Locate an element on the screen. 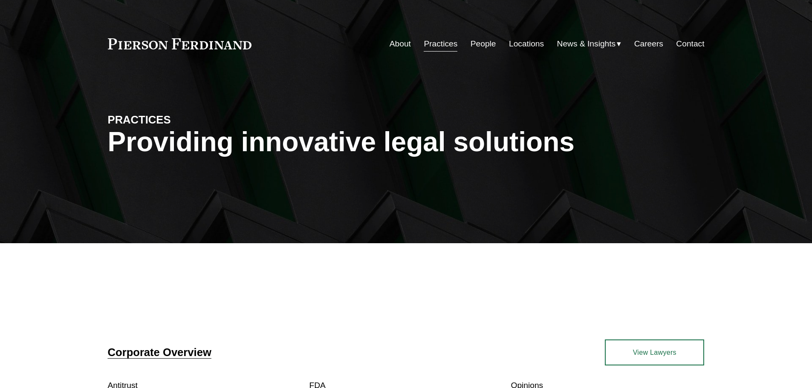 Image resolution: width=812 pixels, height=388 pixels. span: Corporate Overview is located at coordinates (159, 353).